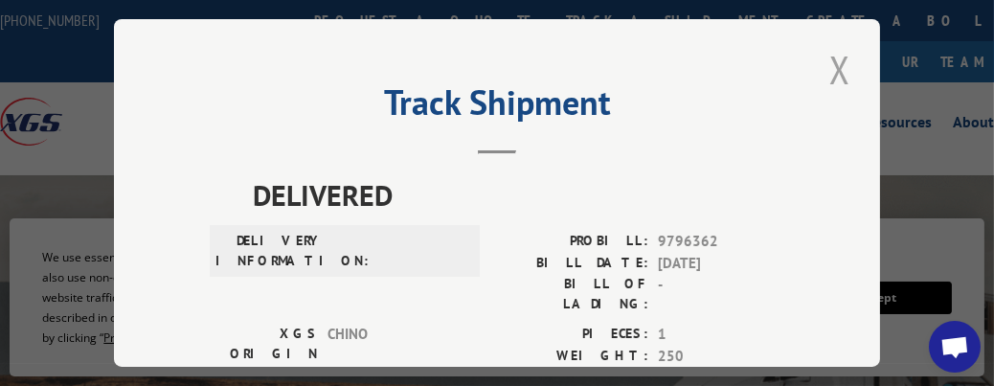 The width and height of the screenshot is (994, 386). I want to click on label: PIECES:, so click(573, 334).